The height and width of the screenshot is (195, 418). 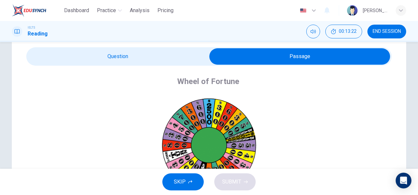 What do you see at coordinates (106, 11) in the screenshot?
I see `span: Practice` at bounding box center [106, 11].